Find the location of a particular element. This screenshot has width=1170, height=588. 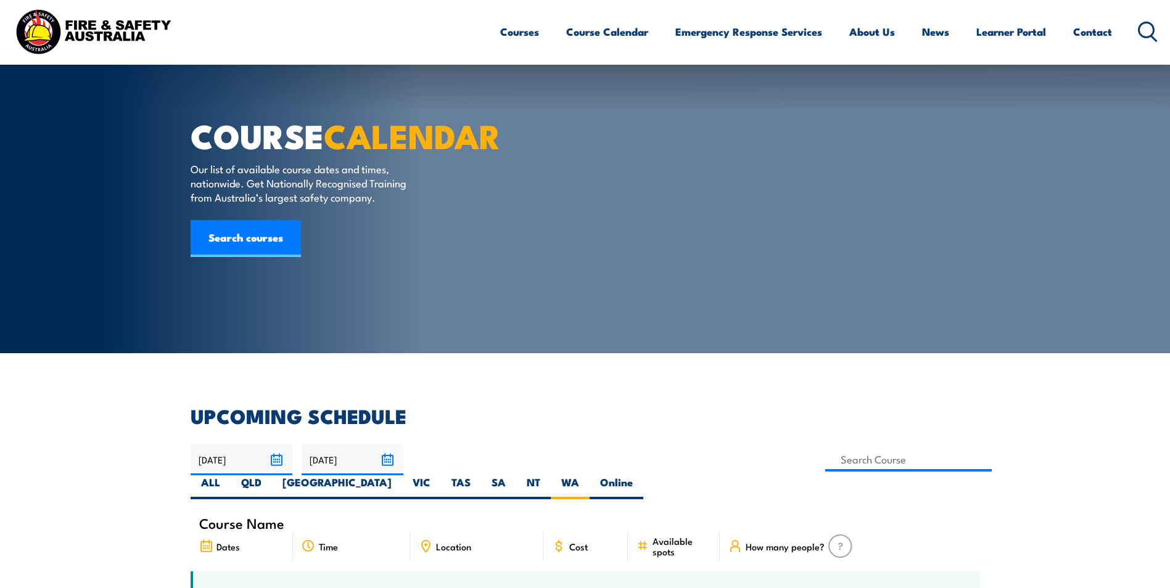

label: QLD is located at coordinates (251, 487).